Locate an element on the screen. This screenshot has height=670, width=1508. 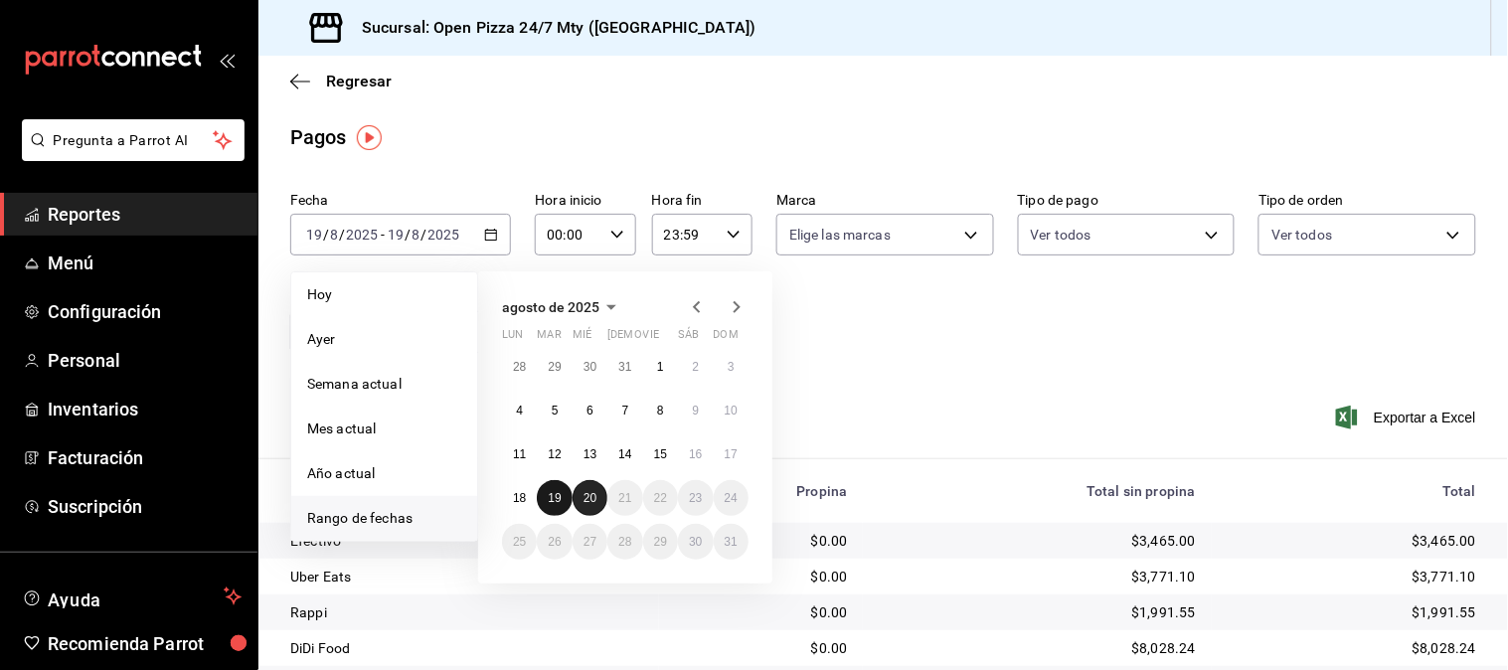
button: 22 de agosto de 2025 is located at coordinates (660, 498).